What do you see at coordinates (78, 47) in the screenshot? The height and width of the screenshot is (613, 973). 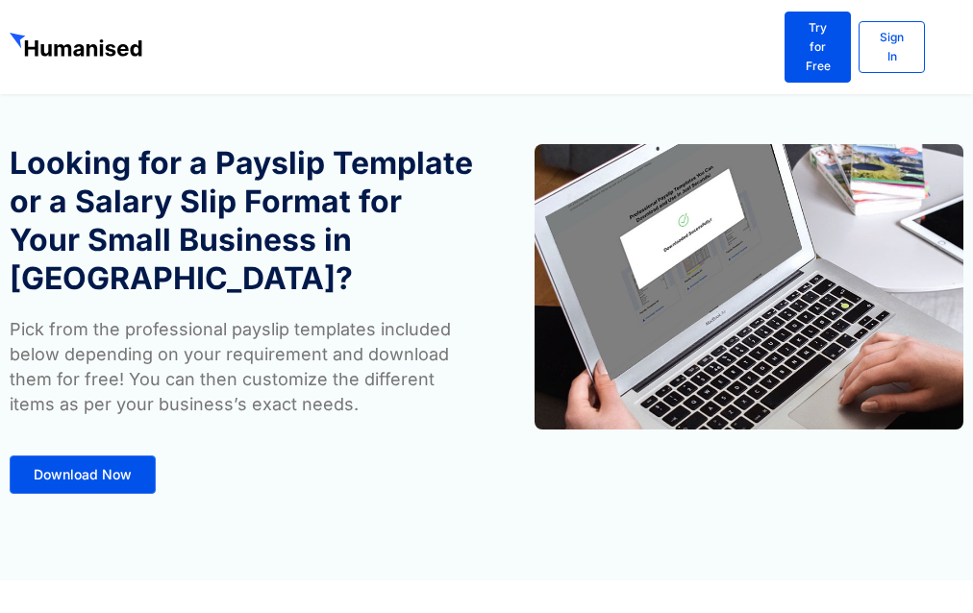 I see `img: GetHumanised Logo` at bounding box center [78, 47].